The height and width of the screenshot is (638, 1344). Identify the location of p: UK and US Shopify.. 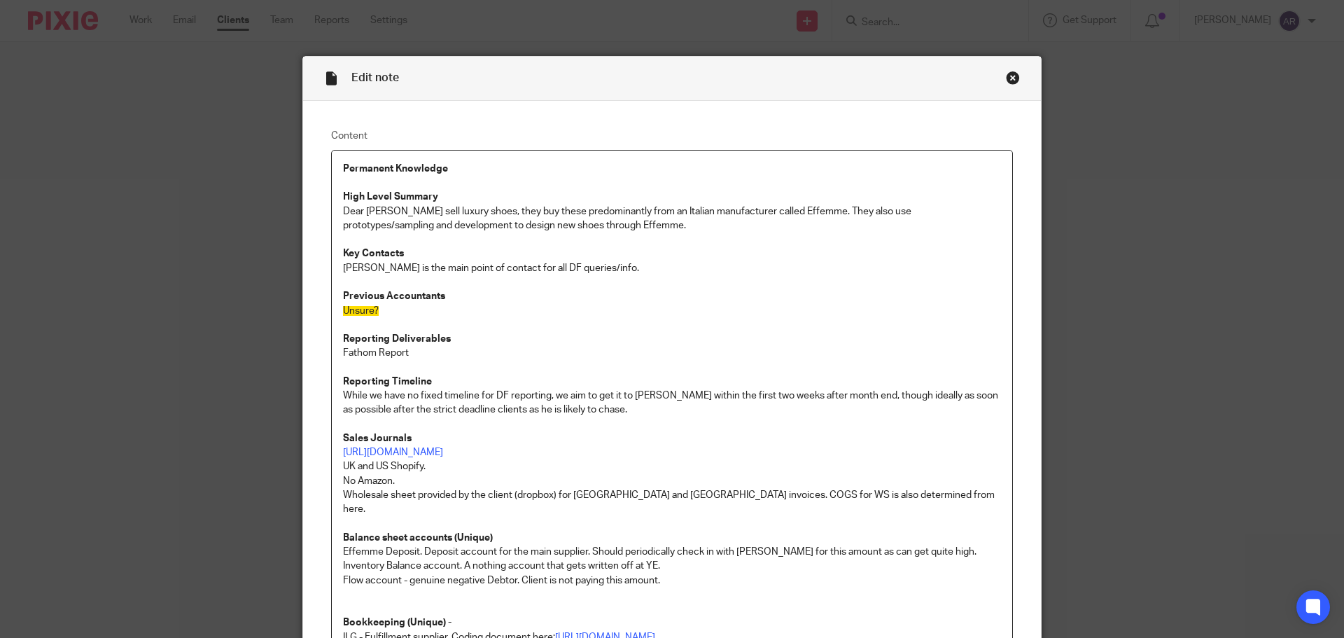
(672, 466).